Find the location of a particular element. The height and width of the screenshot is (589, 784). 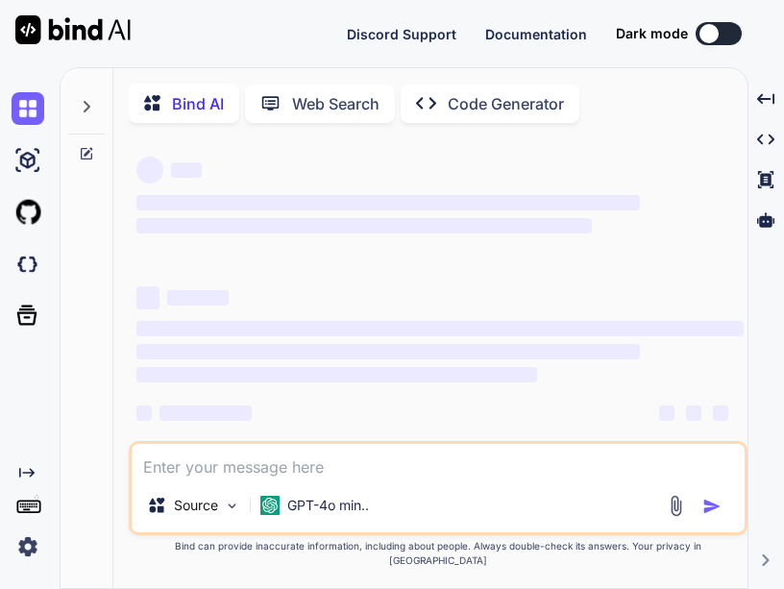

button: Discord Support is located at coordinates (402, 34).